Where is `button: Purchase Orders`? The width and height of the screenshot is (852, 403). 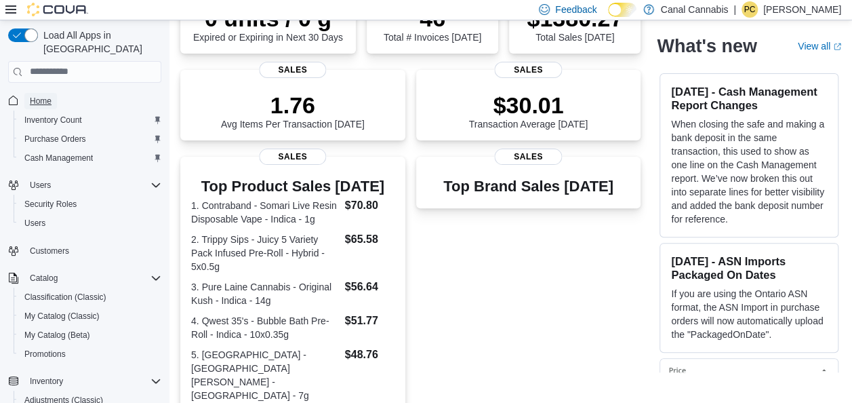 button: Purchase Orders is located at coordinates (90, 139).